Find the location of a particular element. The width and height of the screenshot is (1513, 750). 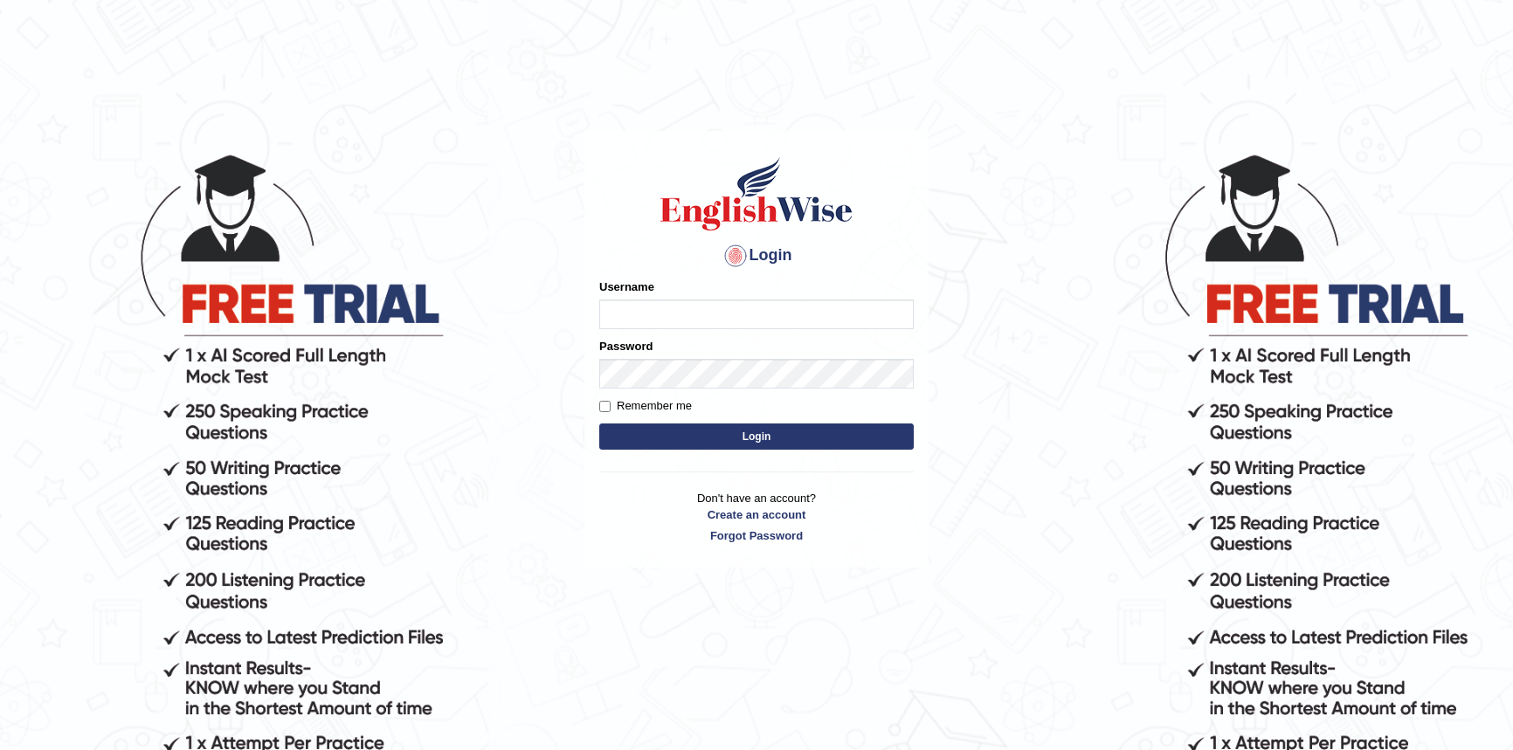

a: Create an account is located at coordinates (756, 514).